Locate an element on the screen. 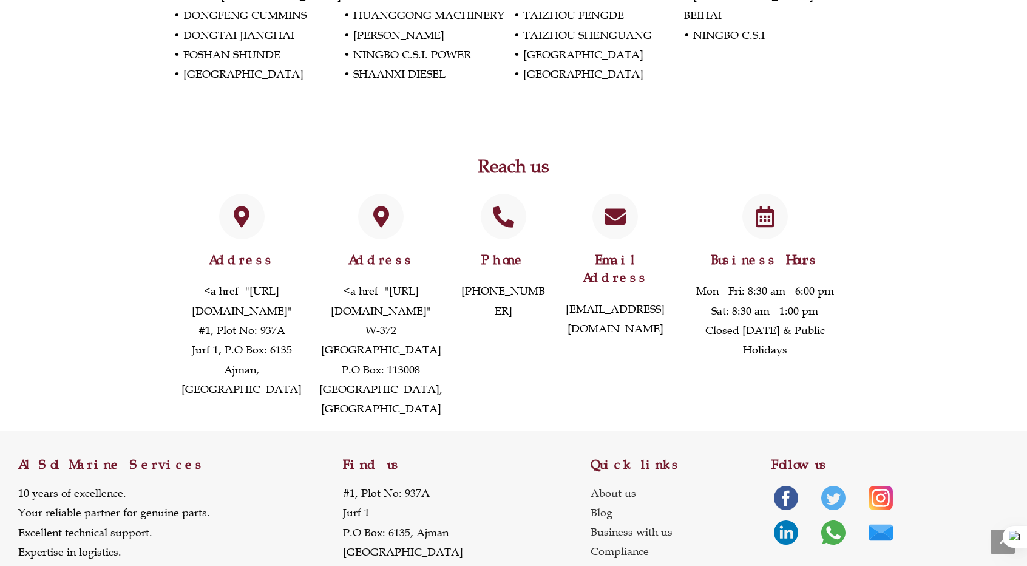 This screenshot has width=1027, height=566. h2: Find us is located at coordinates (467, 464).